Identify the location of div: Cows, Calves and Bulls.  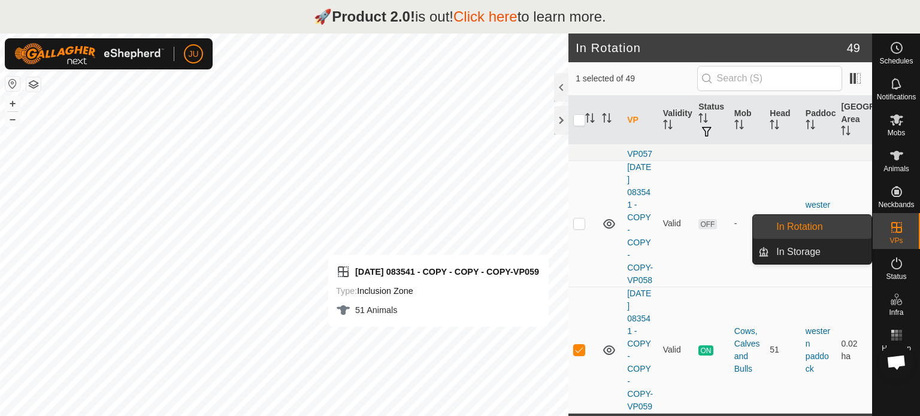
(748, 350).